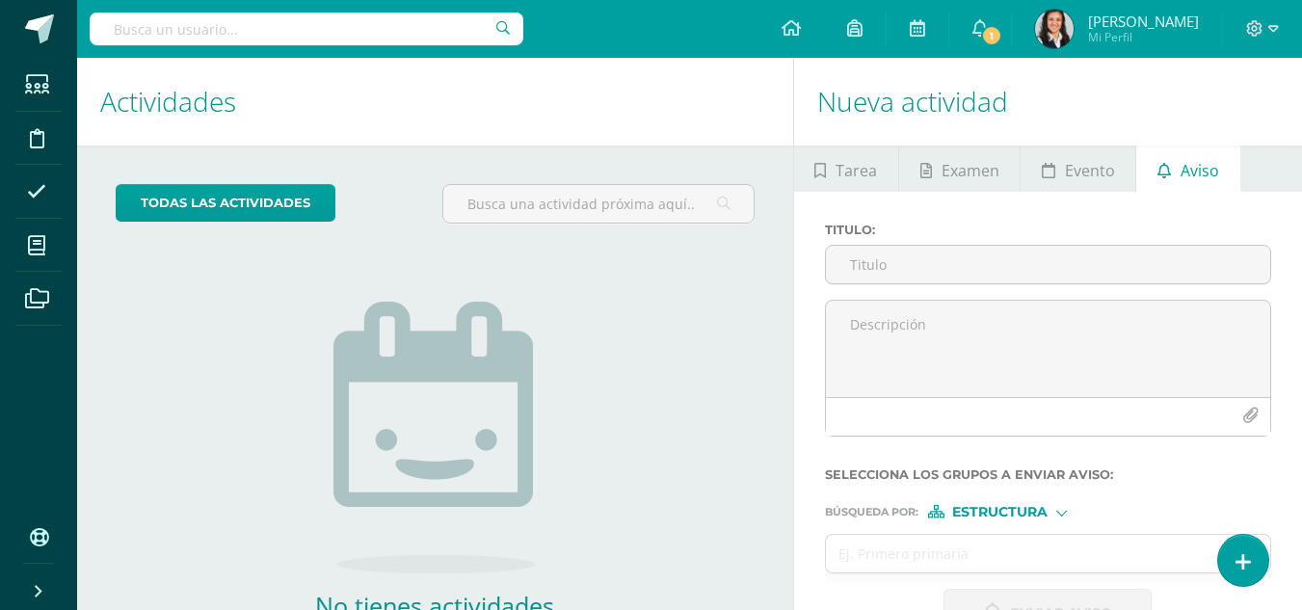  I want to click on label: Titulo :, so click(1048, 229).